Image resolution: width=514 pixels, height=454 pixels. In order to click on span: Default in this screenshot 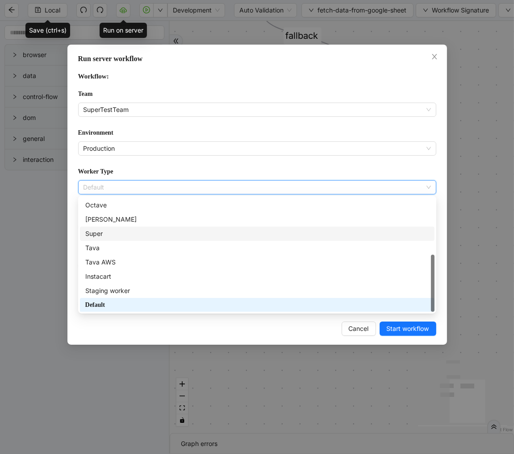, I will do `click(257, 187)`.